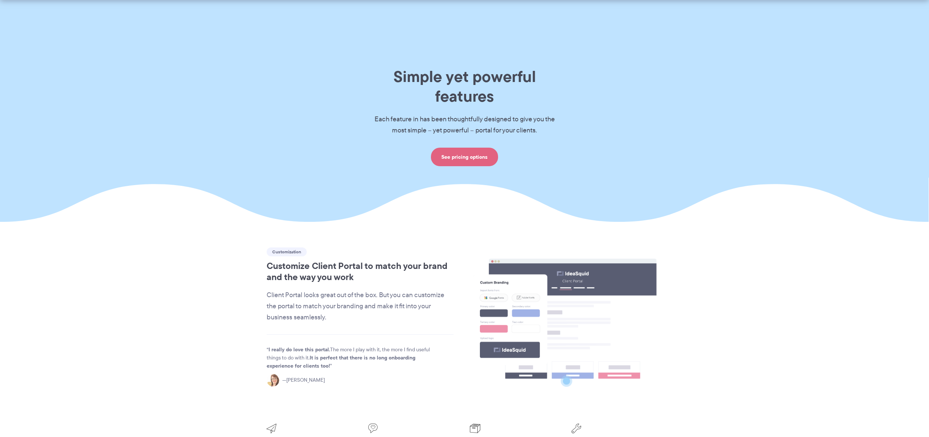  Describe the element at coordinates (299, 349) in the screenshot. I see `strong: I really do love this portal.` at that location.